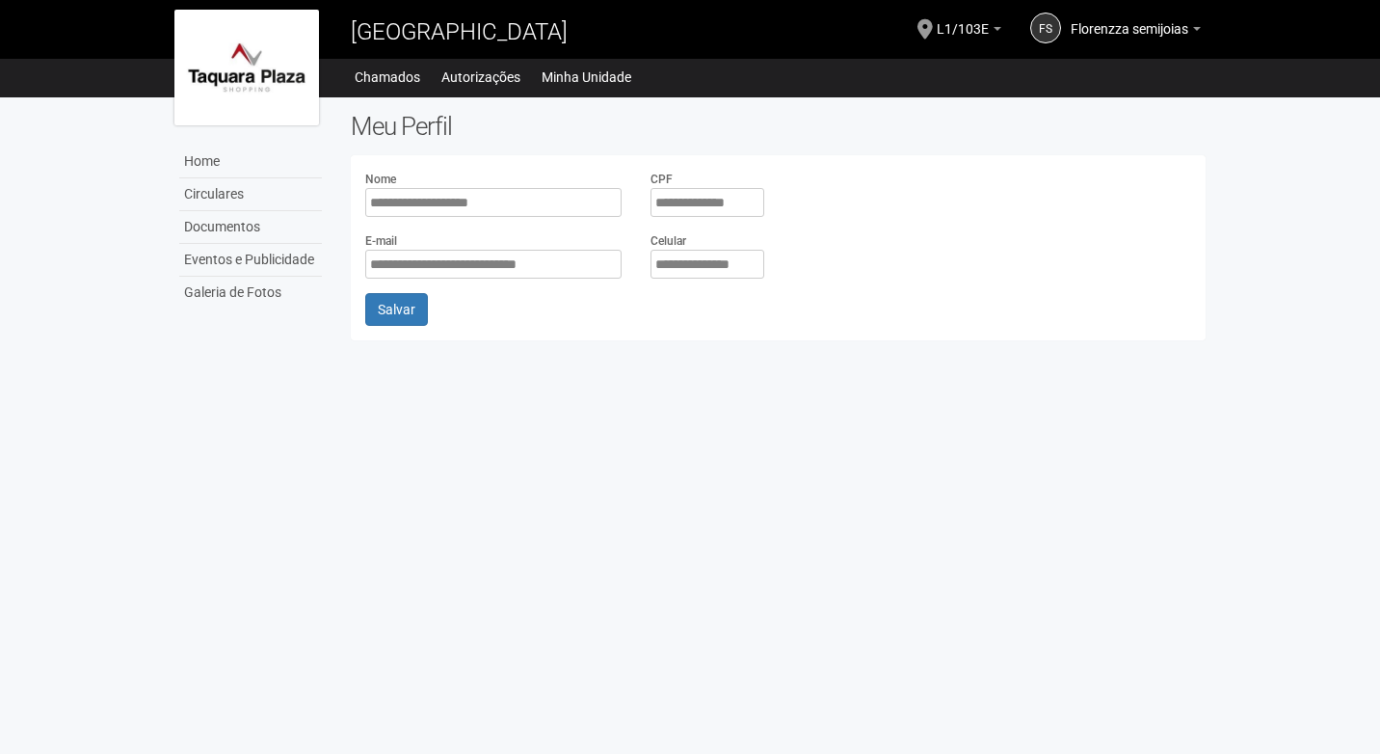 The width and height of the screenshot is (1380, 754). I want to click on a: Galeria de Fotos, so click(251, 292).